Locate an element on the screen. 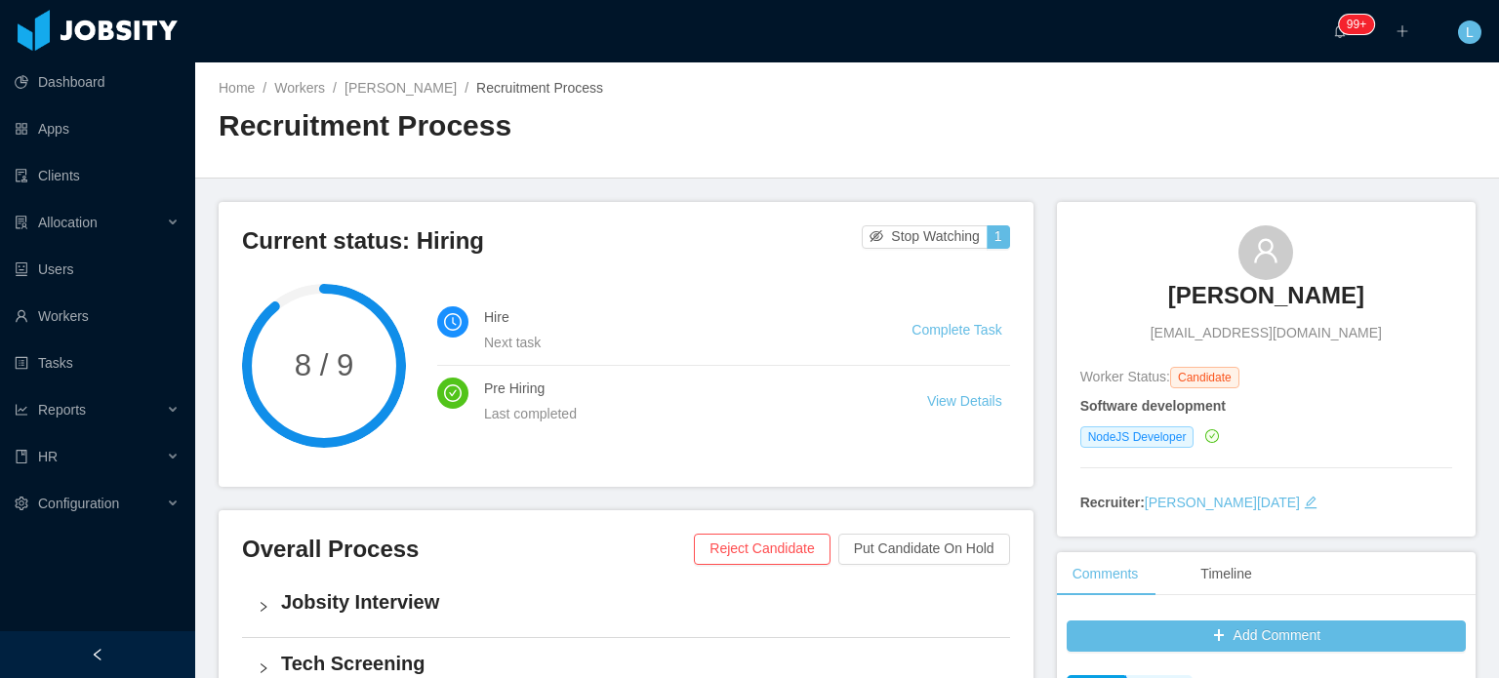 Image resolution: width=1499 pixels, height=678 pixels. span: Worker Status: is located at coordinates (1125, 377).